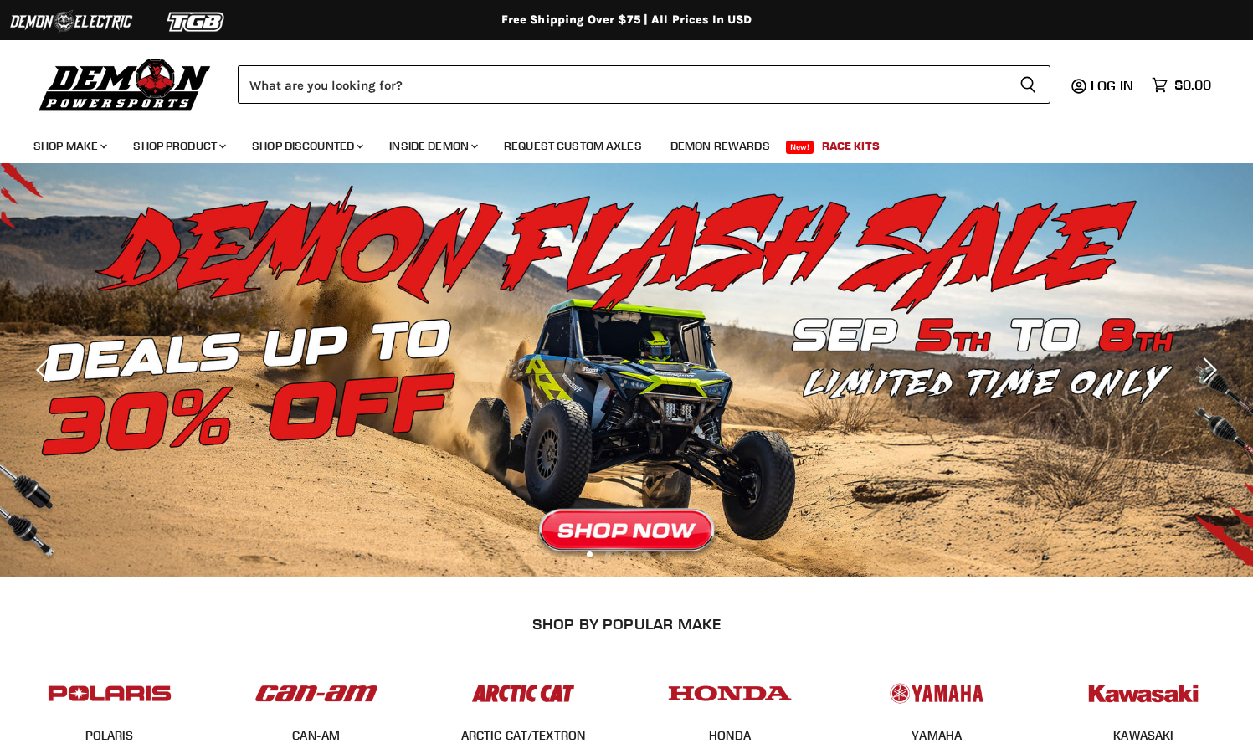 This screenshot has width=1253, height=749. Describe the element at coordinates (1143, 736) in the screenshot. I see `a: KAWASAKI` at that location.